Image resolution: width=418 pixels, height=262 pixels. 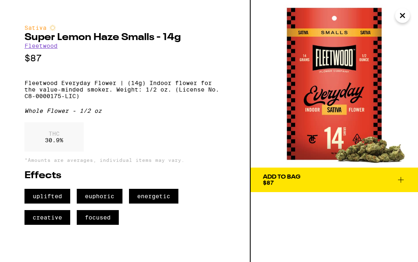 What do you see at coordinates (282, 177) in the screenshot?
I see `div: Add To Bag` at bounding box center [282, 177].